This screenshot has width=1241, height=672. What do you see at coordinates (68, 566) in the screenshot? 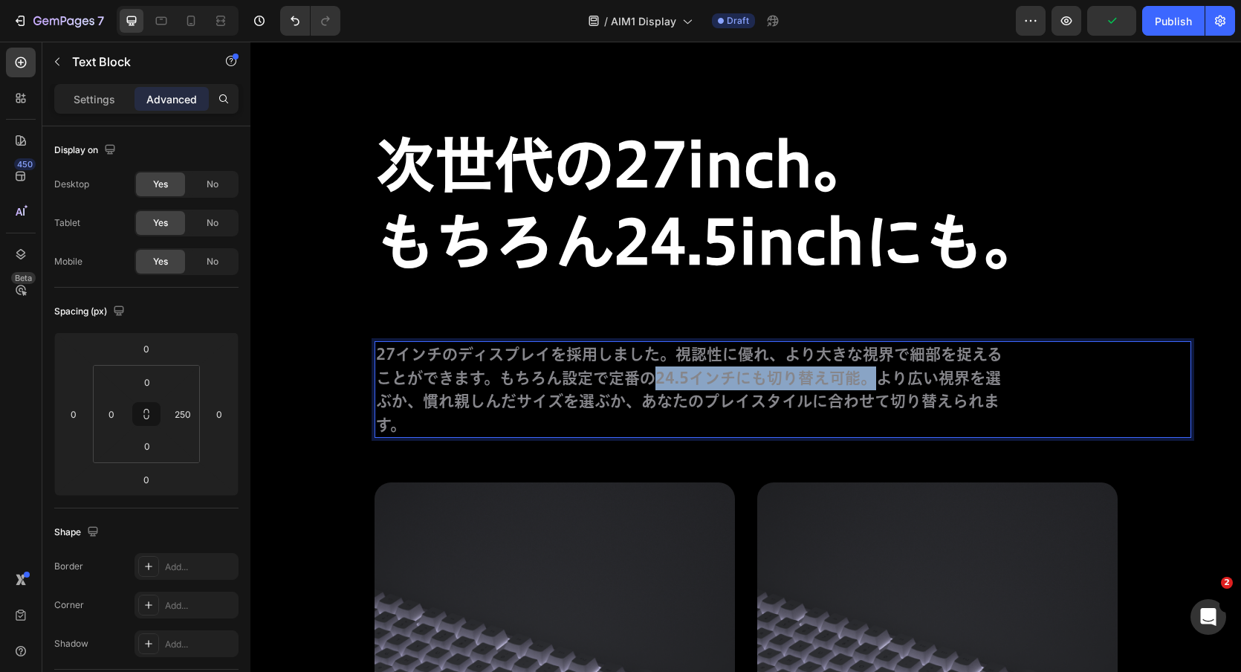
I see `div: Border` at bounding box center [68, 566].